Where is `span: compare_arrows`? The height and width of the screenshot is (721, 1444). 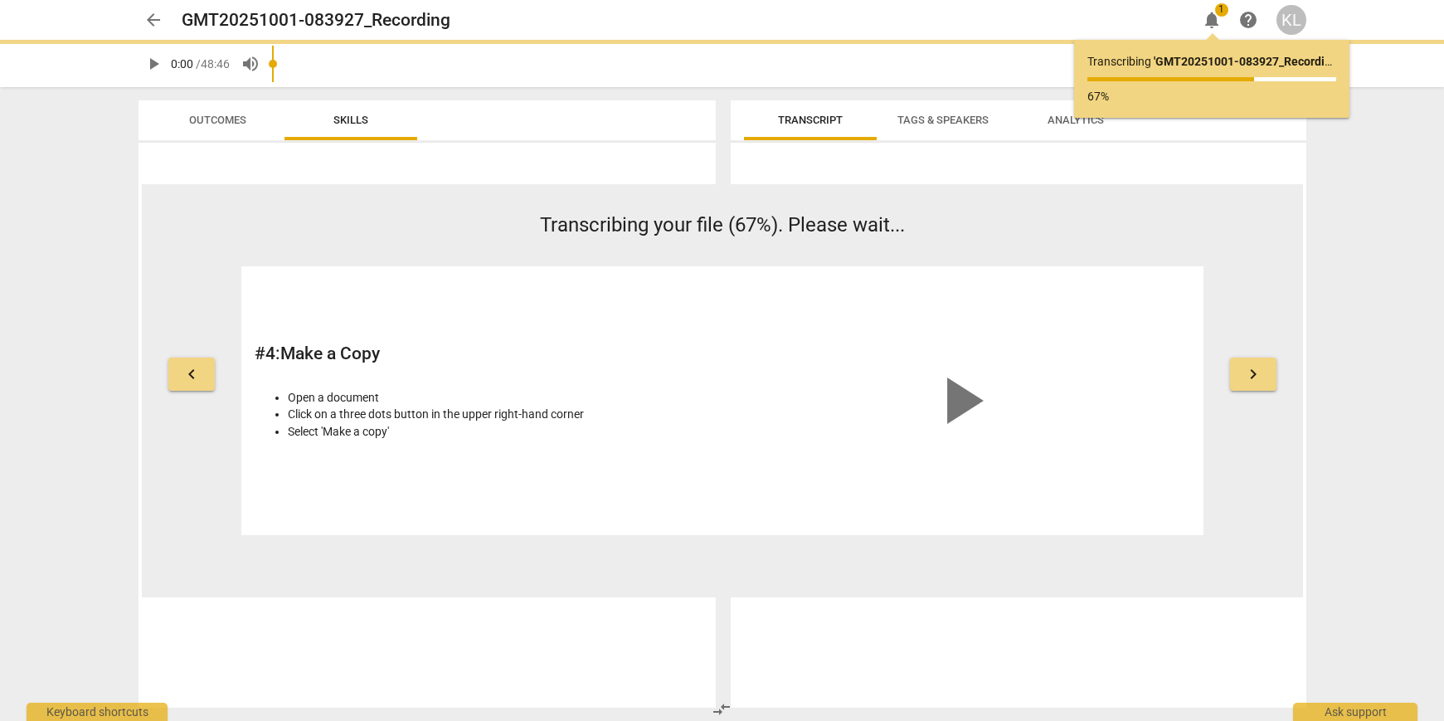 span: compare_arrows is located at coordinates (721, 709).